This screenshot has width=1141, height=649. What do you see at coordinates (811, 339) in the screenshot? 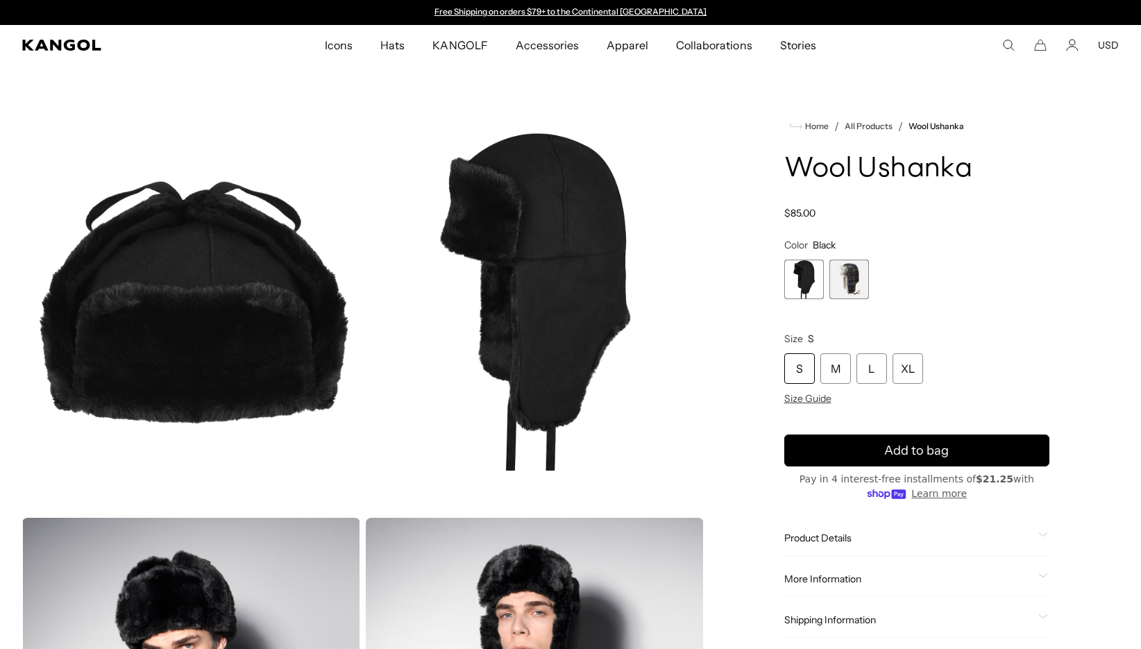
I see `span: S` at bounding box center [811, 339].